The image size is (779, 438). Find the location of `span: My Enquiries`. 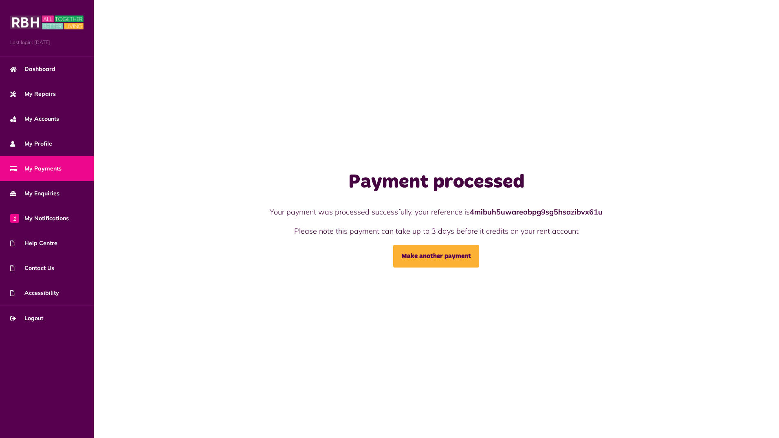

span: My Enquiries is located at coordinates (35, 193).